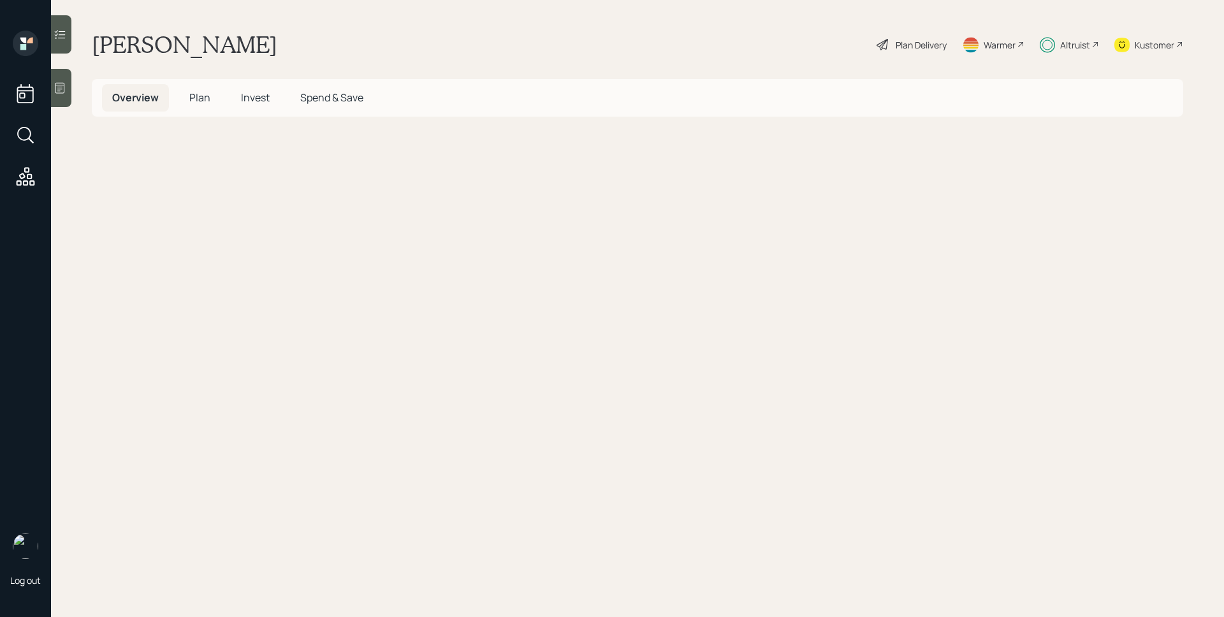  What do you see at coordinates (25, 580) in the screenshot?
I see `div: Log out` at bounding box center [25, 580].